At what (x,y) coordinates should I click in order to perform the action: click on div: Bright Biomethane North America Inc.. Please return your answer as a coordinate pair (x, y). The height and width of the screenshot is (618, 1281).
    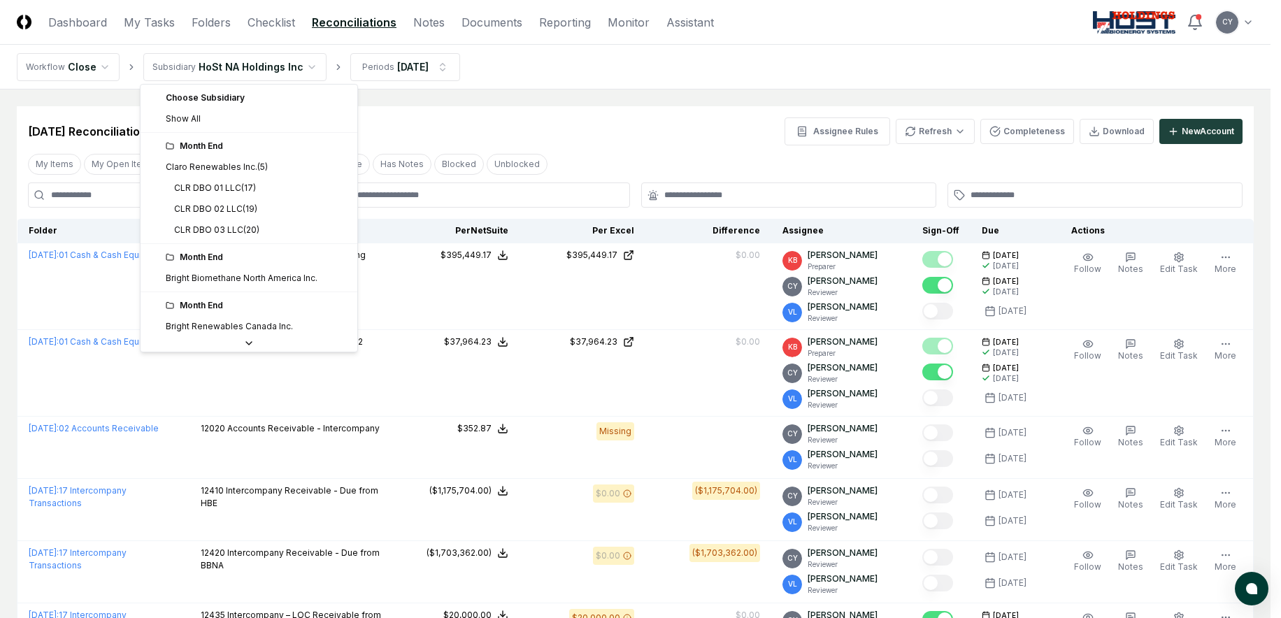
    Looking at the image, I should click on (241, 278).